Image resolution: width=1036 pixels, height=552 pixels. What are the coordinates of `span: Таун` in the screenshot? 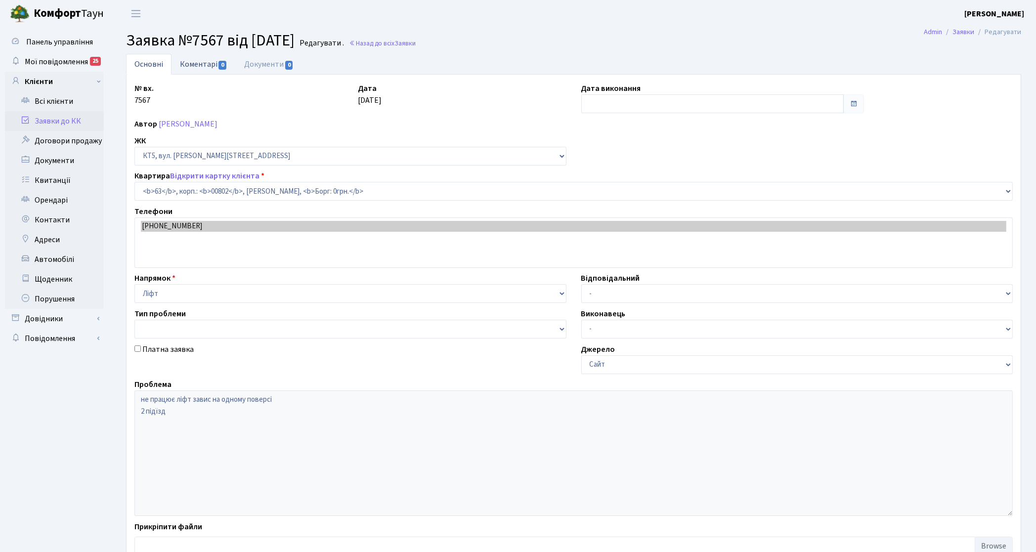 It's located at (69, 14).